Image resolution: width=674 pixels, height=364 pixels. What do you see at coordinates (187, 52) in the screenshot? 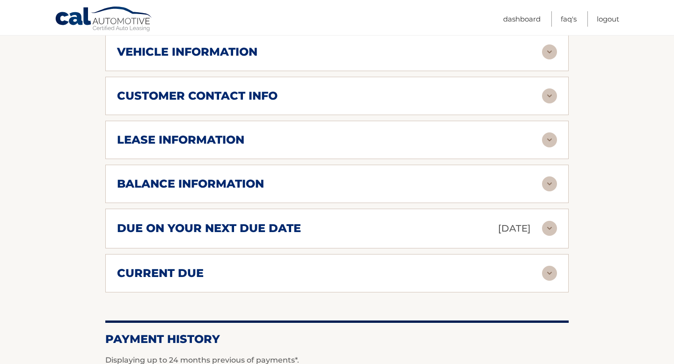
I see `h2: vehicle information` at bounding box center [187, 52].